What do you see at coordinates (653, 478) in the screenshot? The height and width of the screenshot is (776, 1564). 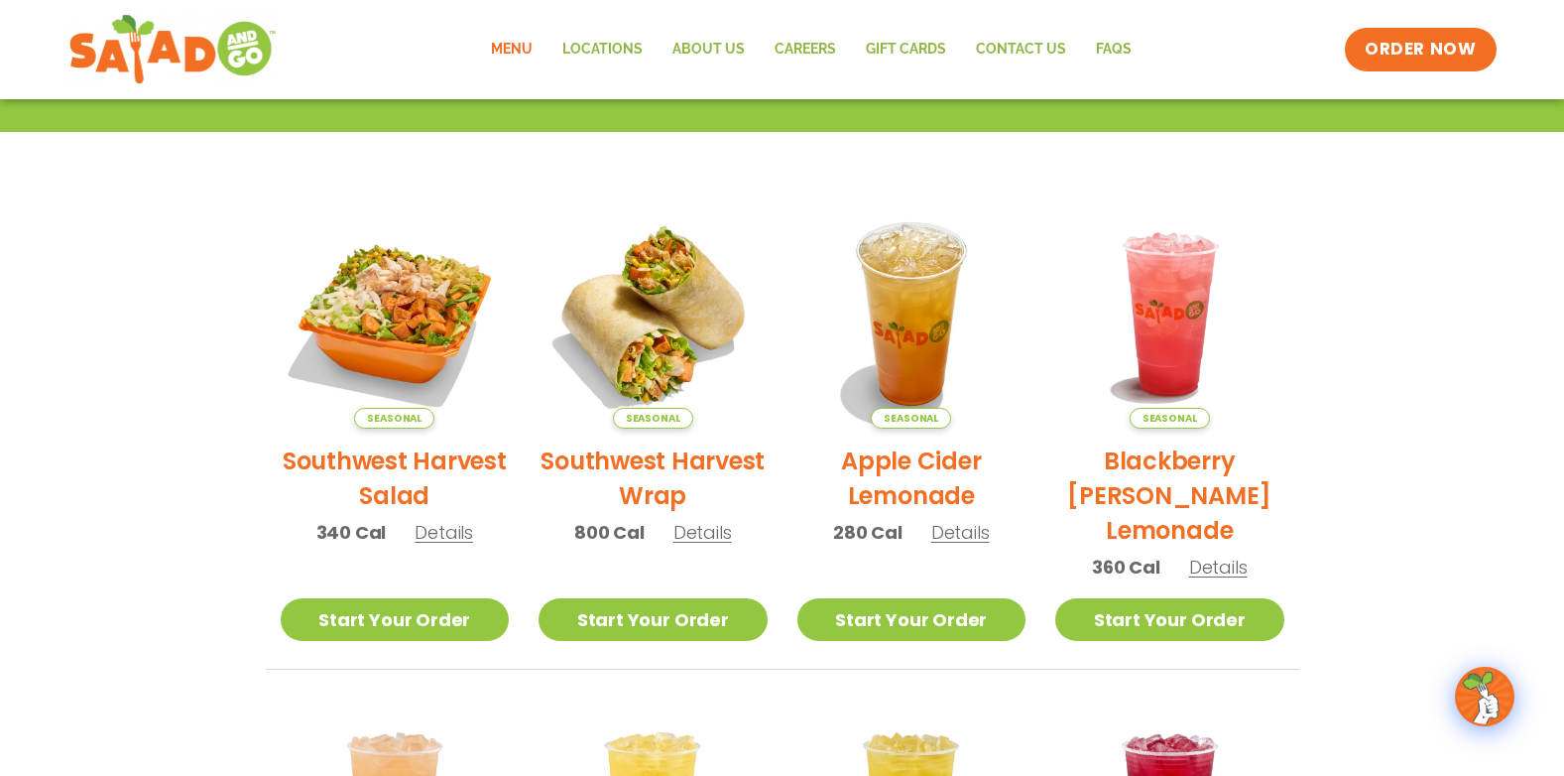 I see `h2: Southwest Harvest Wrap` at bounding box center [653, 478].